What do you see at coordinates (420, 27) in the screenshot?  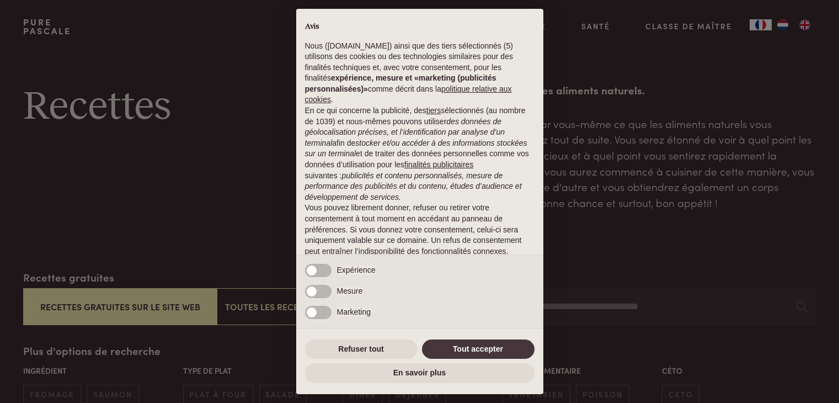 I see `h2: Avis` at bounding box center [420, 27].